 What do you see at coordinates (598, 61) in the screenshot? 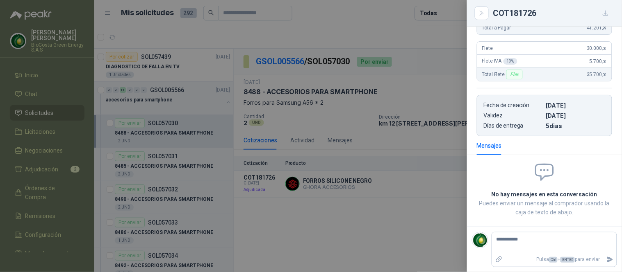
I see `span: 5.700` at bounding box center [598, 61].